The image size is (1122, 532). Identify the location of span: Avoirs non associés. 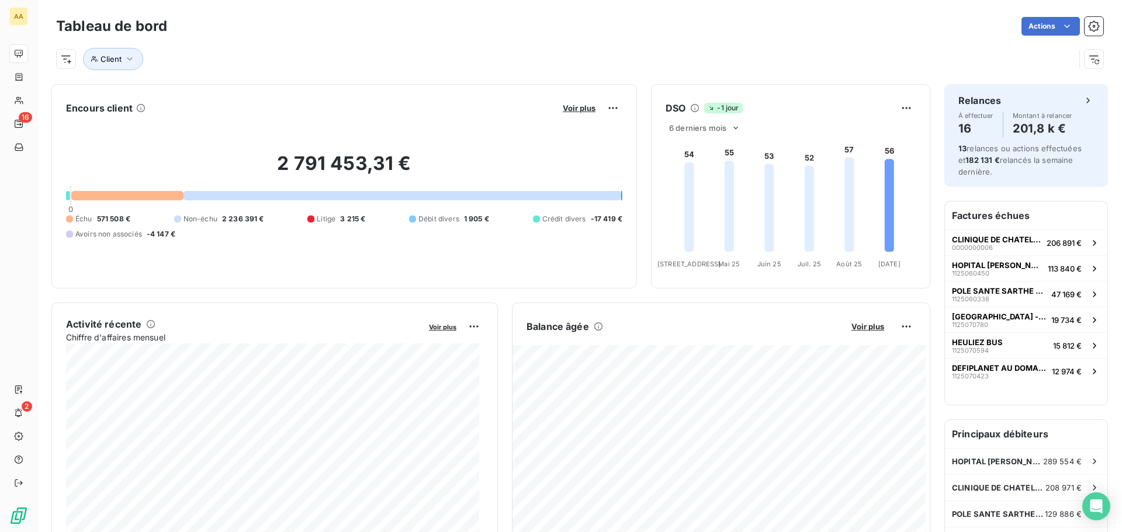
(109, 234).